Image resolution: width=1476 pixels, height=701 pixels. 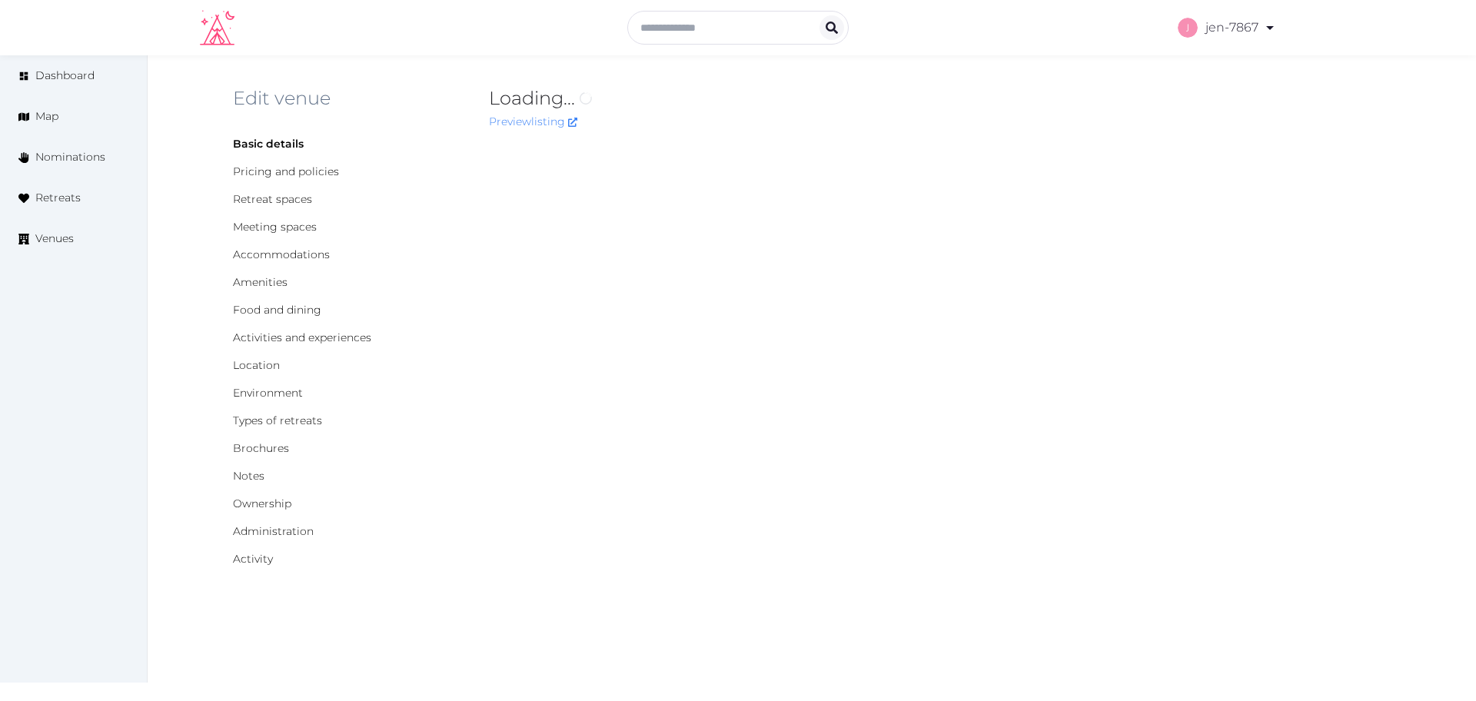 I want to click on a: Food and dining, so click(x=277, y=310).